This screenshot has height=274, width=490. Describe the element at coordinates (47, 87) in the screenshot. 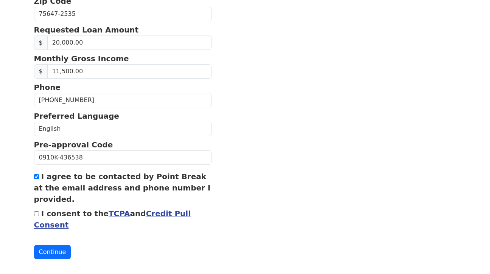

I see `strong: Phone` at that location.